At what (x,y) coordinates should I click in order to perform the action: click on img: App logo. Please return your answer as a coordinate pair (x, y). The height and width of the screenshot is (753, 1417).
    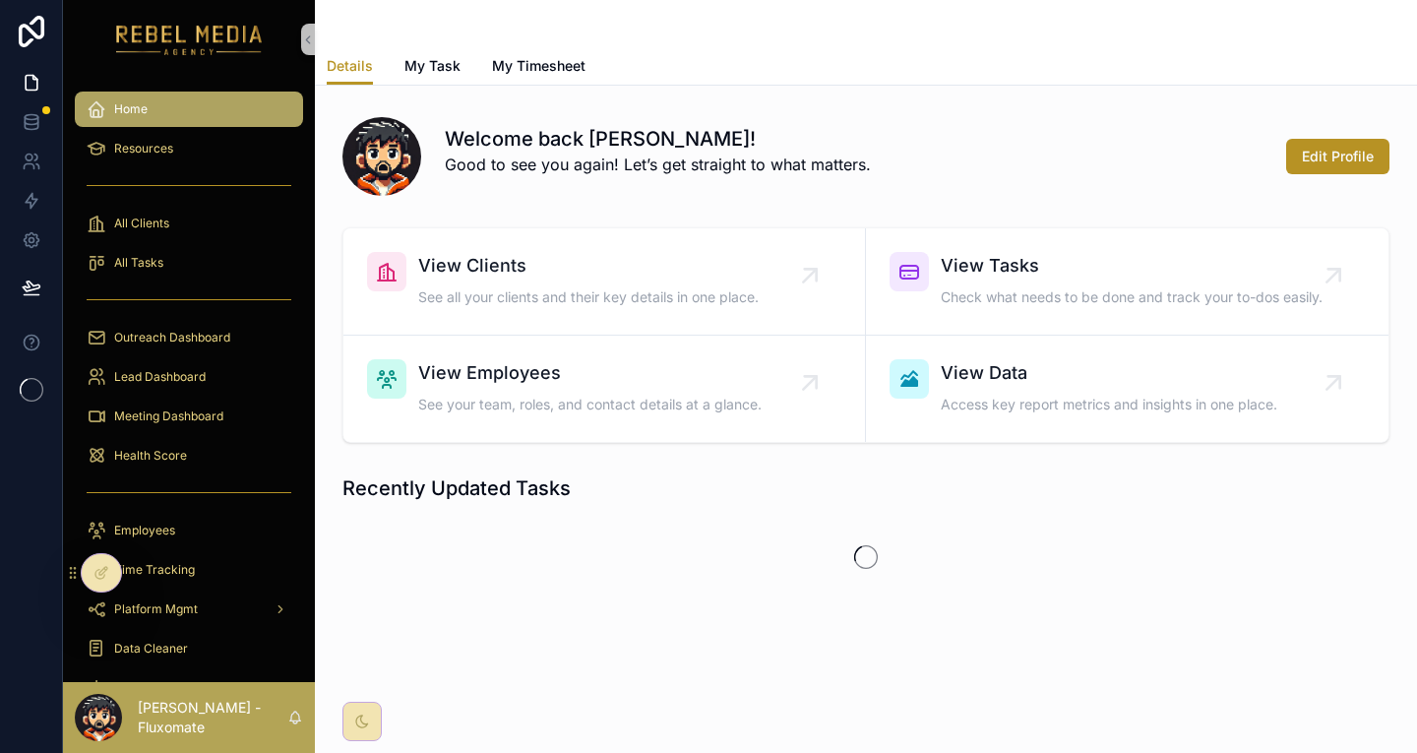
    Looking at the image, I should click on (189, 39).